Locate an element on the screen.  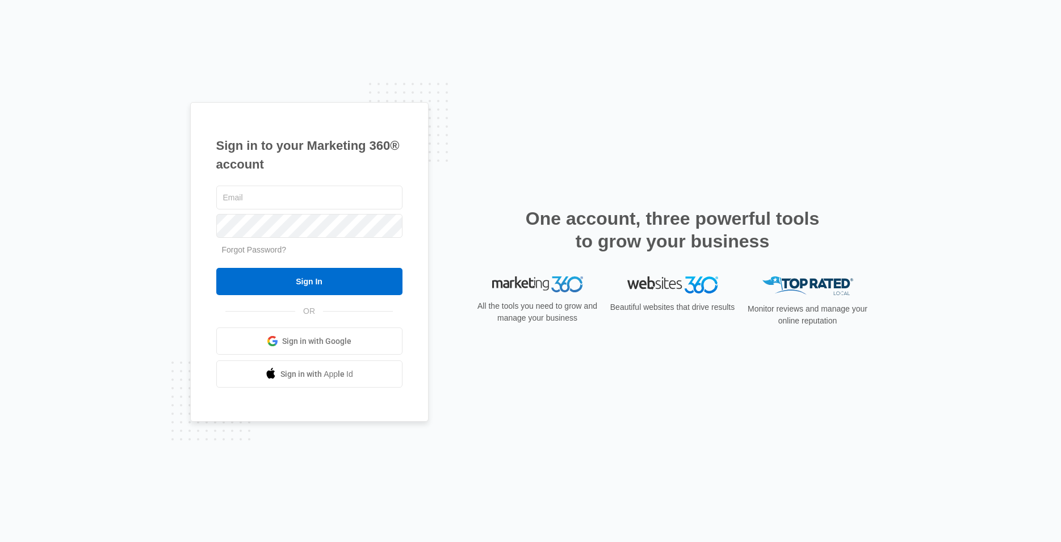
p: Monitor reviews and manage your online reputation is located at coordinates (808, 315).